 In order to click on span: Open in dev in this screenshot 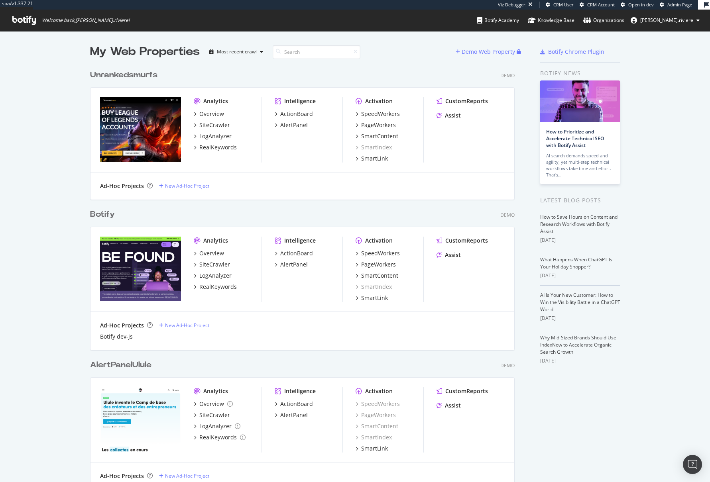, I will do `click(641, 4)`.